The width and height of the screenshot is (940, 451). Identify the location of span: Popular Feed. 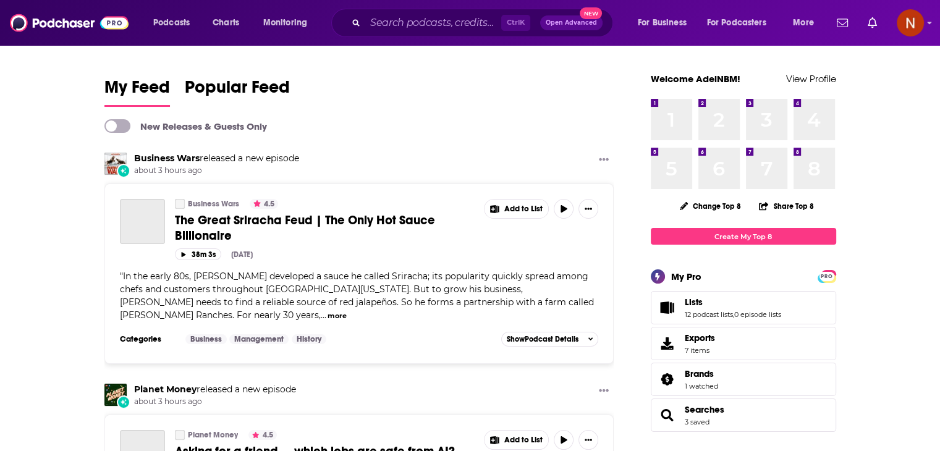
(237, 91).